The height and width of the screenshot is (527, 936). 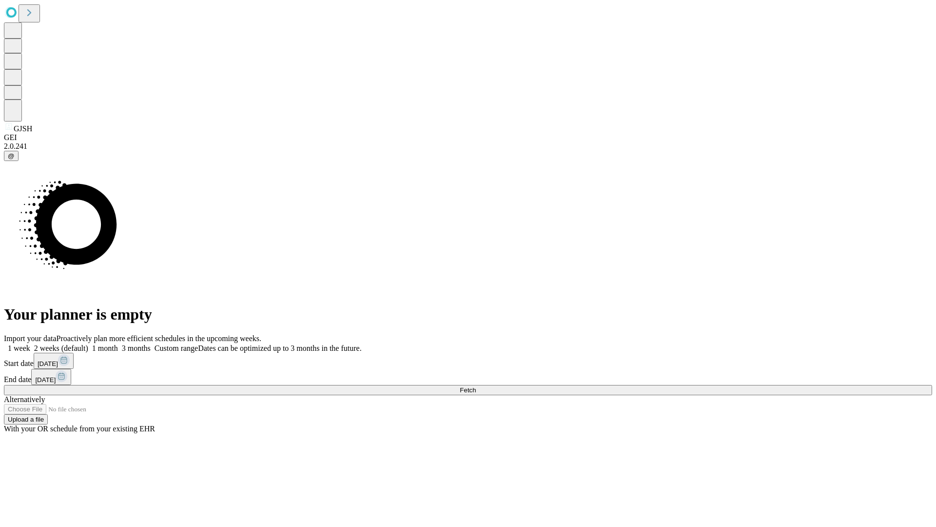 I want to click on h1: Your planner is empty, so click(x=468, y=314).